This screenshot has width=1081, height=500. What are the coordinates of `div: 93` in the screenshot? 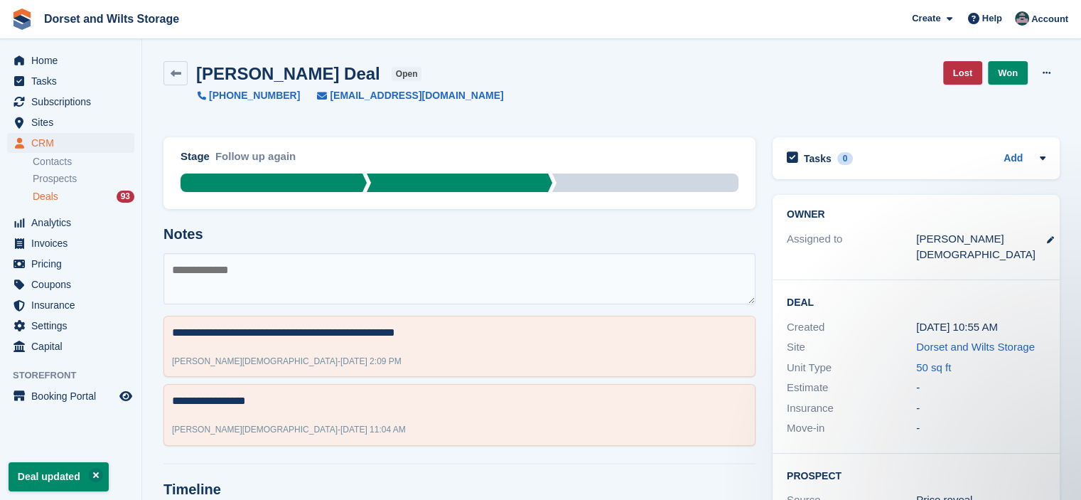 It's located at (125, 196).